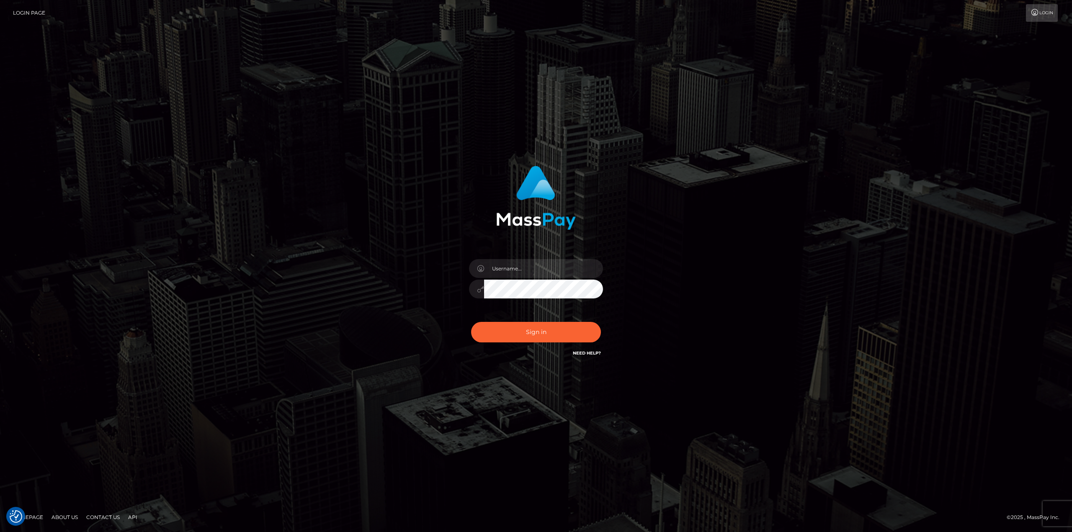  Describe the element at coordinates (1036, 517) in the screenshot. I see `div: © 2025 , MassPay Inc.` at that location.